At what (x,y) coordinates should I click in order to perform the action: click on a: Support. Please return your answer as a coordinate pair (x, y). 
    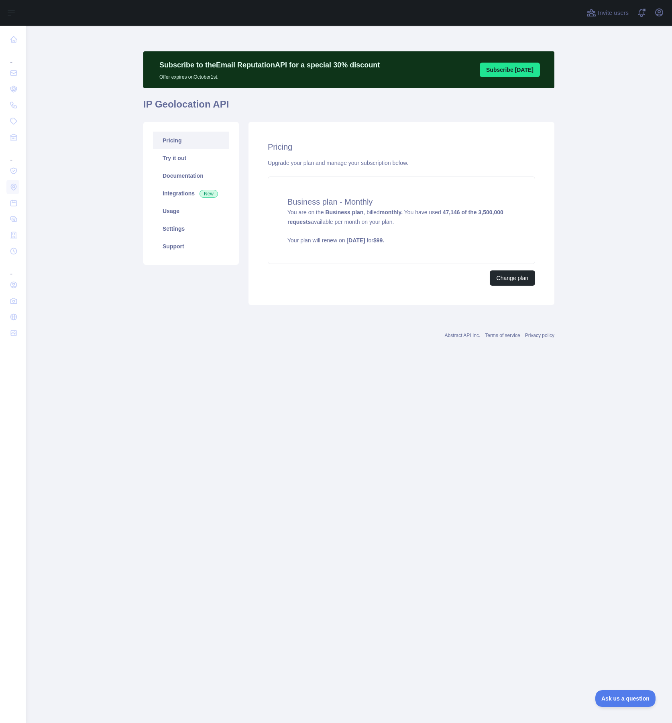
    Looking at the image, I should click on (191, 246).